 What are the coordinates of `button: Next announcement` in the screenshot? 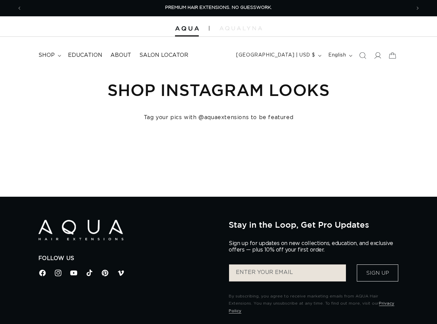 It's located at (418, 8).